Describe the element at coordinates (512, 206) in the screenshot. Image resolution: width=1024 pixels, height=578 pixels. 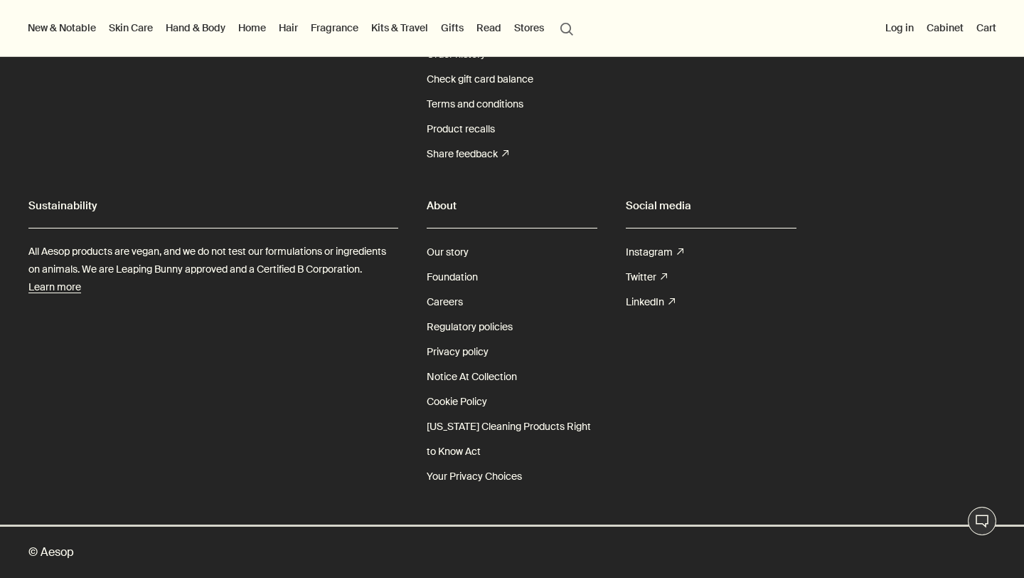
I see `h2: About` at that location.